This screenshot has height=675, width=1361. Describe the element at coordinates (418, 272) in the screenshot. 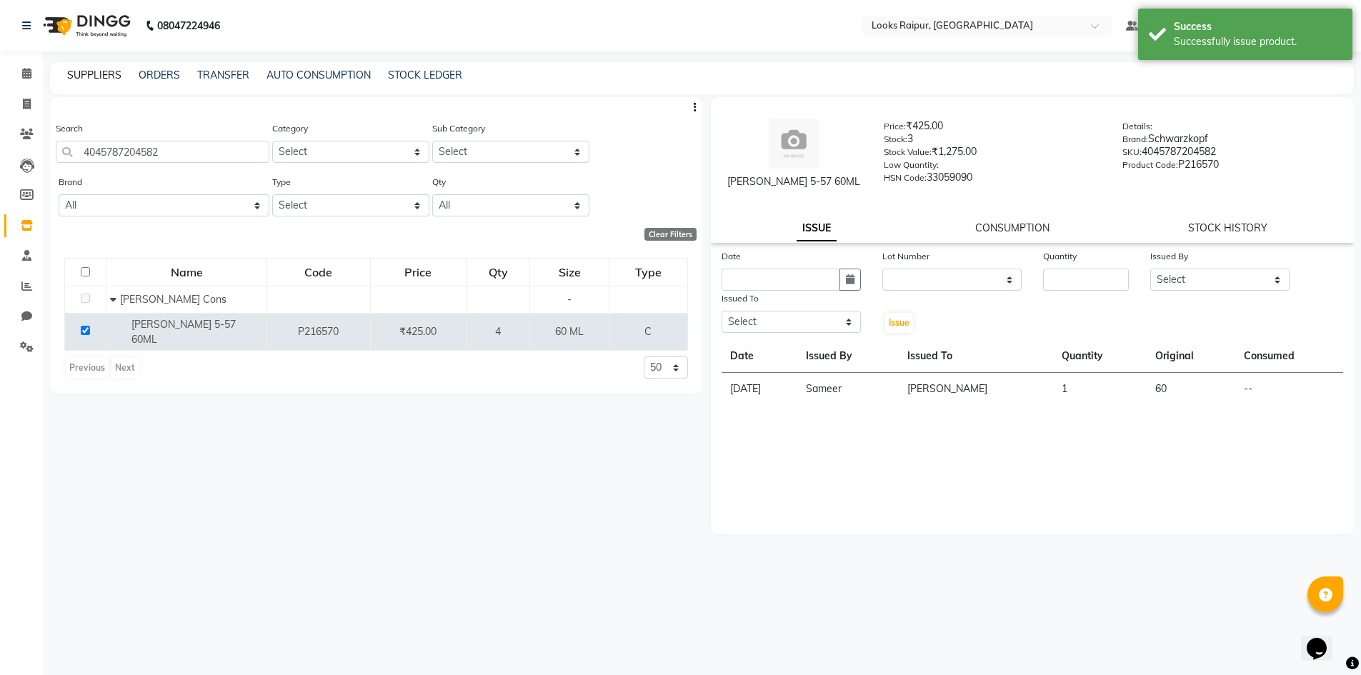

I see `div: Price` at that location.